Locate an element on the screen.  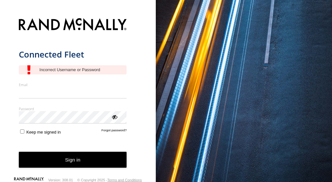
div: © Copyright 2025 - is located at coordinates (109, 180).